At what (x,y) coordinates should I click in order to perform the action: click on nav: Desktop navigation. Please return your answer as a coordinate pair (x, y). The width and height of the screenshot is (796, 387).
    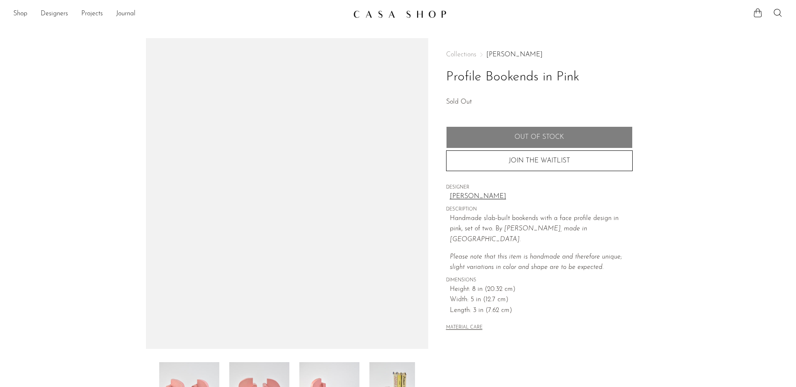
    Looking at the image, I should click on (180, 14).